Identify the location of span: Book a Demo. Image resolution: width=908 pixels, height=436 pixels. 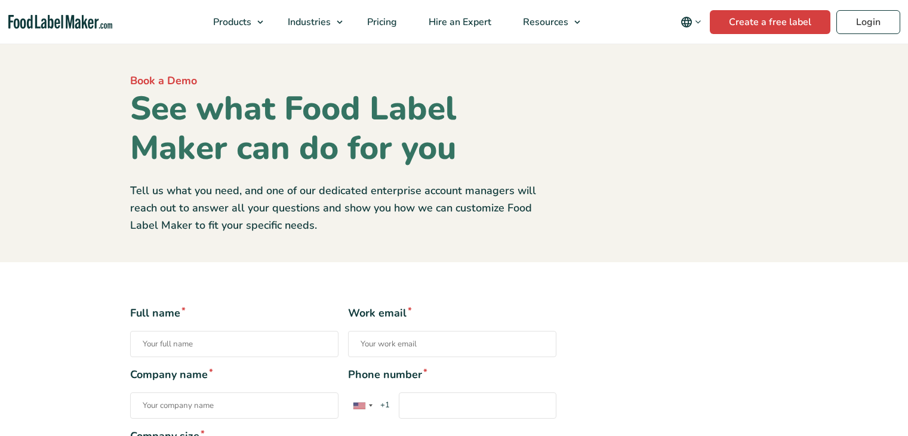
(163, 81).